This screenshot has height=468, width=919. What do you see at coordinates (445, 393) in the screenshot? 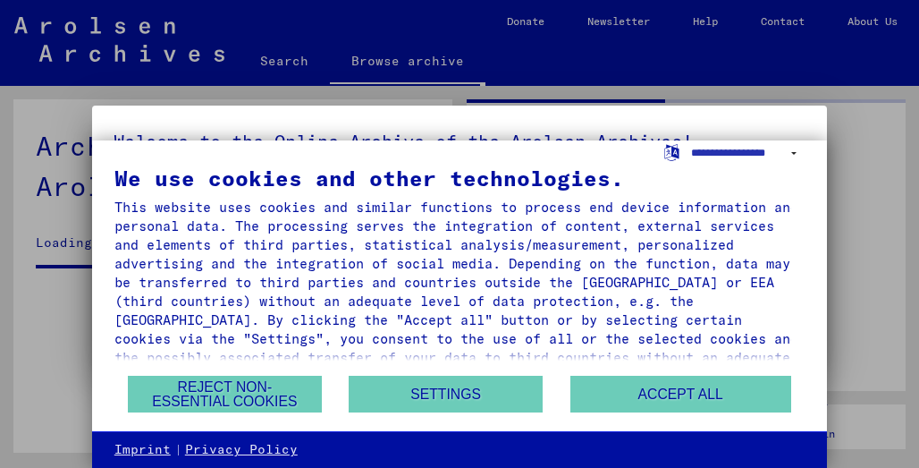
I see `button: Settings` at bounding box center [445, 393].